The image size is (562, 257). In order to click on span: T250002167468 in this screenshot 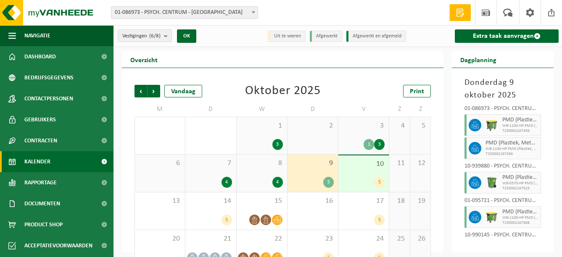, I will do `click(520, 223)`.